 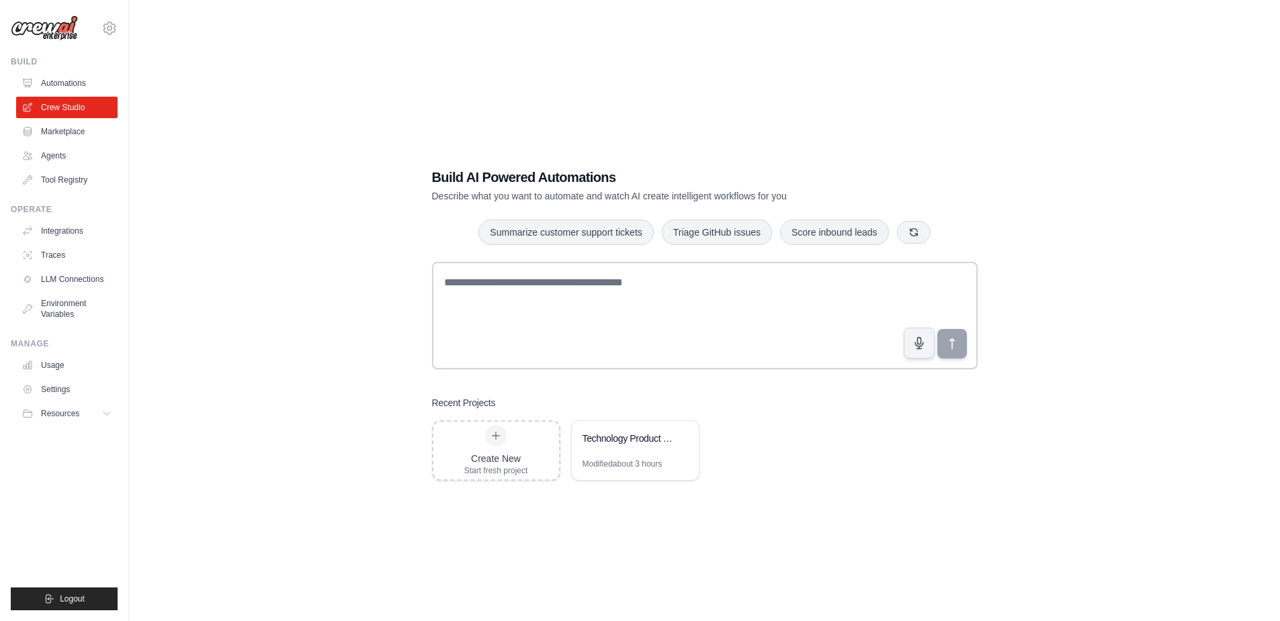 What do you see at coordinates (64, 599) in the screenshot?
I see `button: Logout` at bounding box center [64, 599].